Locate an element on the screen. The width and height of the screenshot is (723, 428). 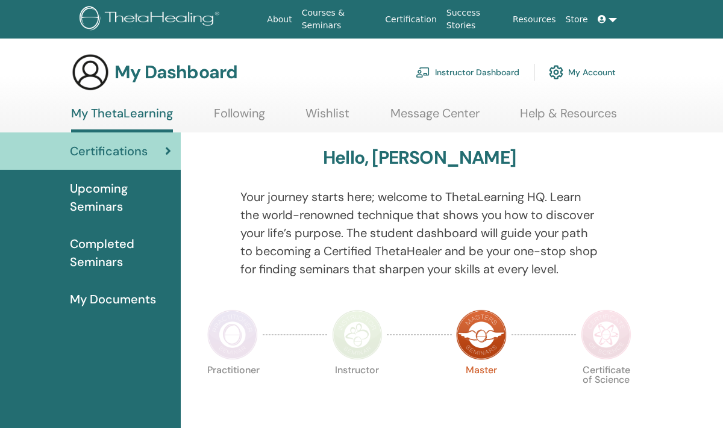
span: Completed Seminars is located at coordinates (120, 253).